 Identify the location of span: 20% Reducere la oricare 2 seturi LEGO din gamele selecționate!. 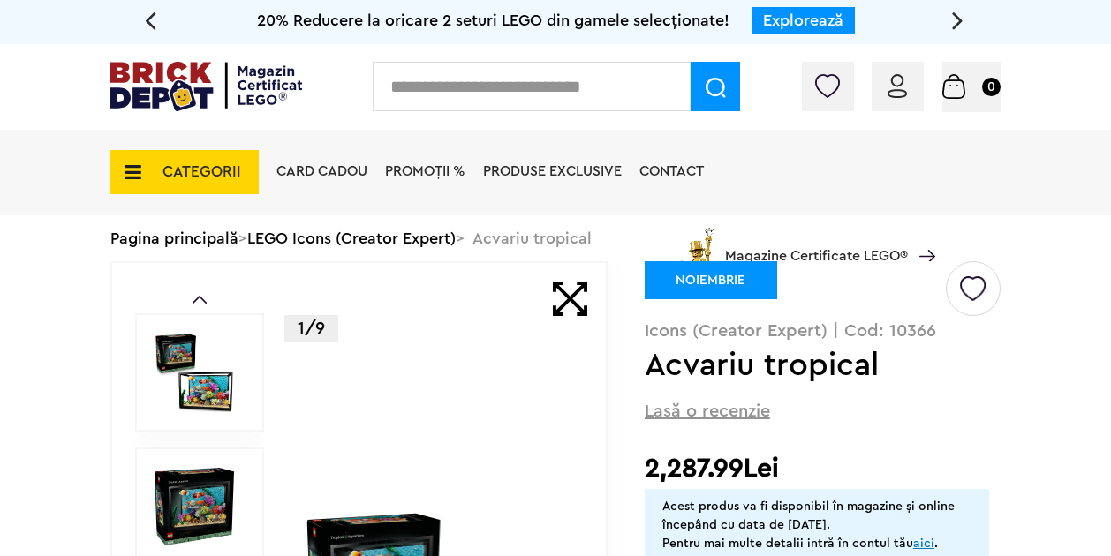
(493, 20).